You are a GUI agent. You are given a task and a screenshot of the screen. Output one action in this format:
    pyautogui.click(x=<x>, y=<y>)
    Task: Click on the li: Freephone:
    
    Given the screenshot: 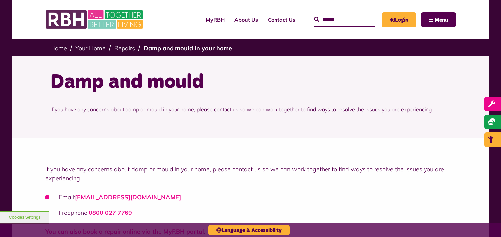 What is the action you would take?
    pyautogui.click(x=251, y=213)
    